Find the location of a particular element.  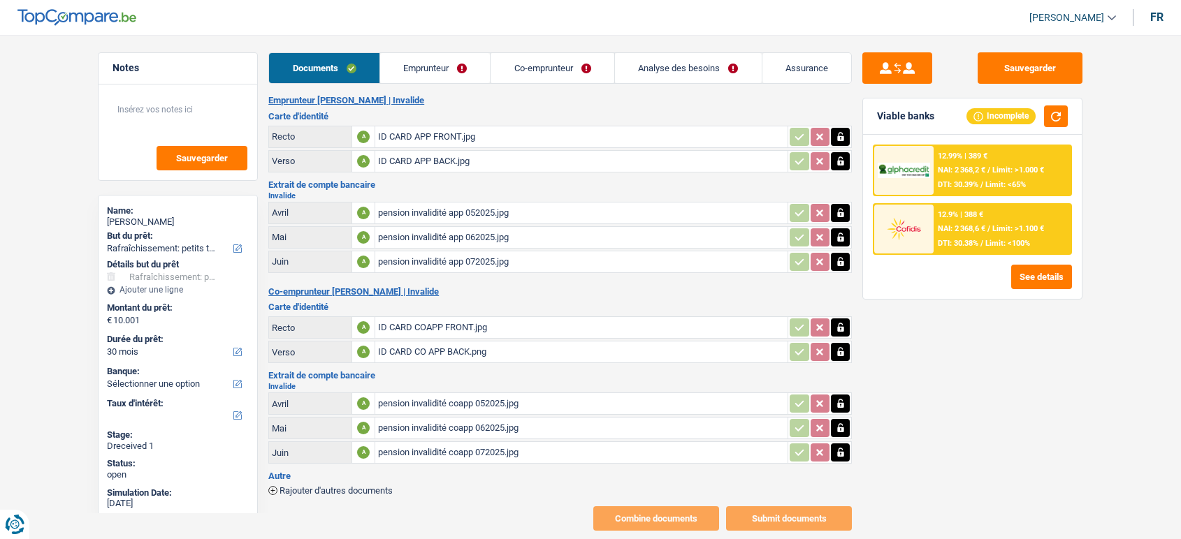

div: Viable banks is located at coordinates (906, 116).